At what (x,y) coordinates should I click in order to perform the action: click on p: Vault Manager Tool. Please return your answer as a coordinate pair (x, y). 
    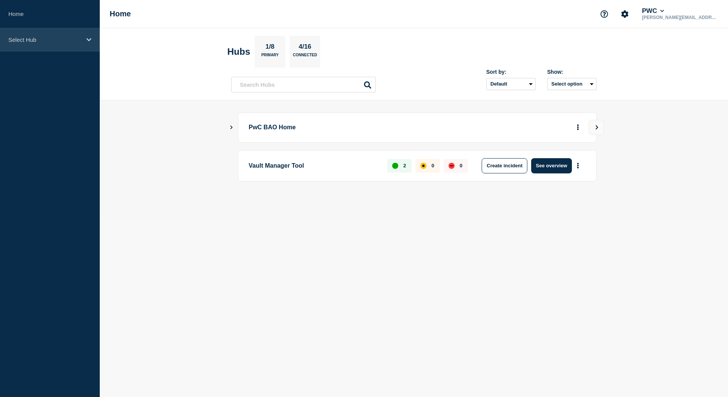
    Looking at the image, I should click on (313, 166).